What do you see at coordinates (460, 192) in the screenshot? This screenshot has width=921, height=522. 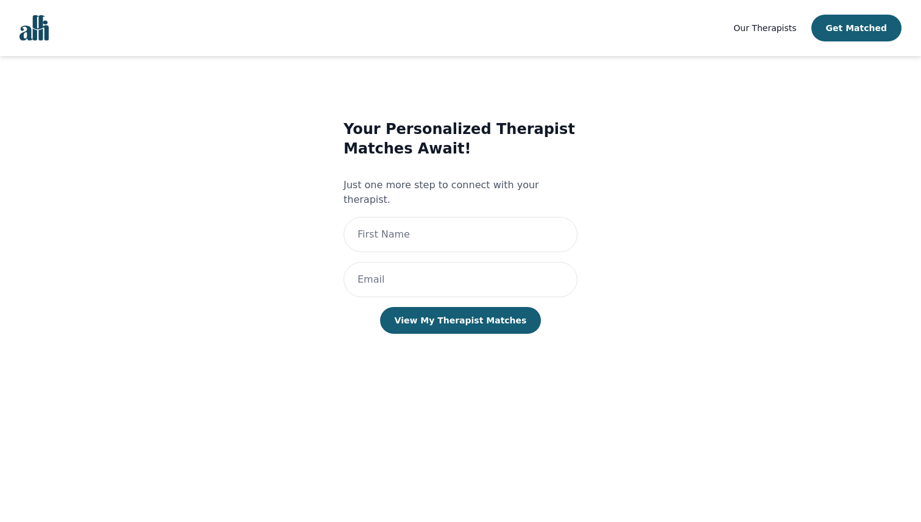 I see `p: Just one more step to connect with your therapist.` at bounding box center [460, 192].